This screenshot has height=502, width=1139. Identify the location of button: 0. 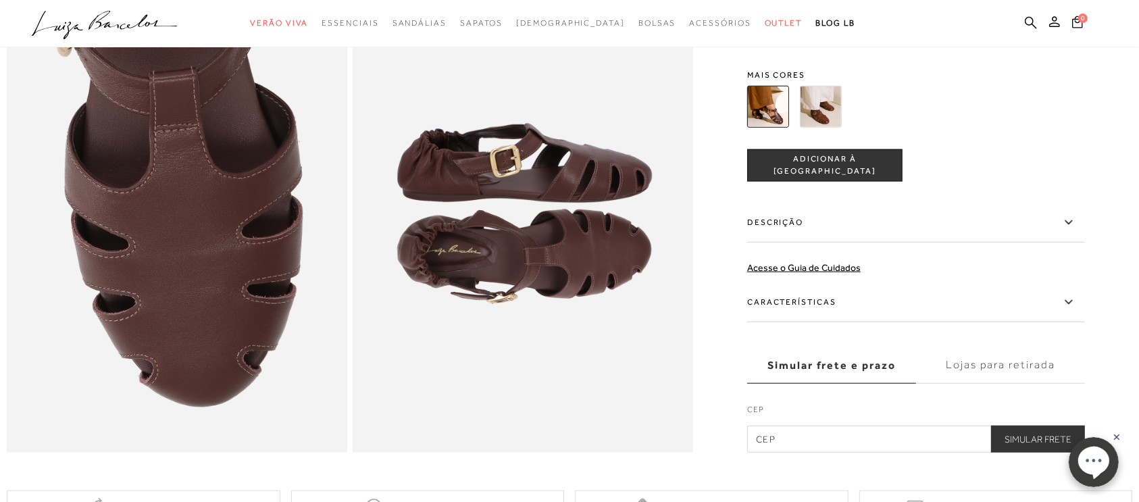
(1078, 24).